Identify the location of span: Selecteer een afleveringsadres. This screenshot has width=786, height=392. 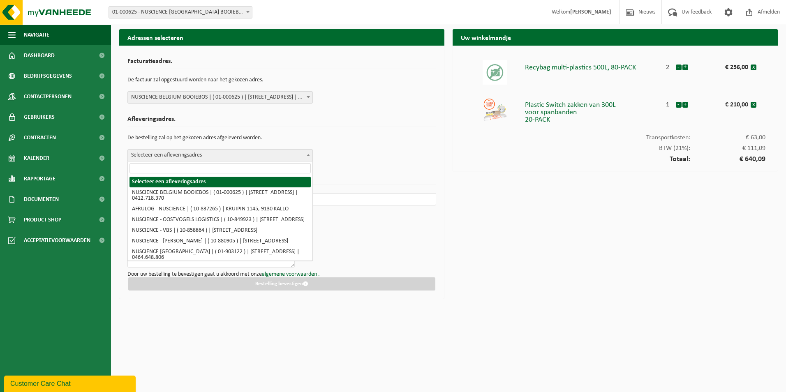
(220, 155).